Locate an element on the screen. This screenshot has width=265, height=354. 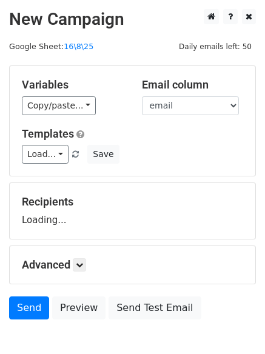
span: Daily emails left: 50 is located at coordinates (215, 47).